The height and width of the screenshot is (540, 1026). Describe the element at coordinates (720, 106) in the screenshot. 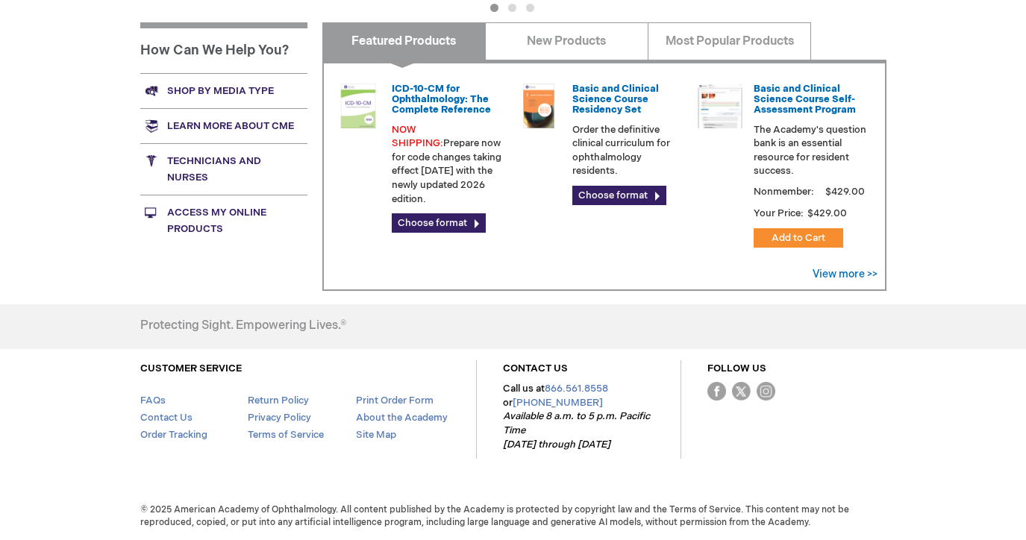

I see `img: bcscself_20.jpg` at that location.